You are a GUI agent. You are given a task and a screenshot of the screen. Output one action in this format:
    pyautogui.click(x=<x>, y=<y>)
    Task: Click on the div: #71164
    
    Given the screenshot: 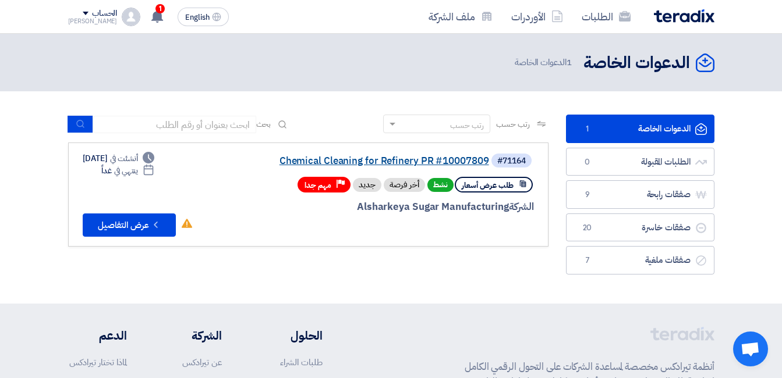 What is the action you would take?
    pyautogui.click(x=511, y=161)
    